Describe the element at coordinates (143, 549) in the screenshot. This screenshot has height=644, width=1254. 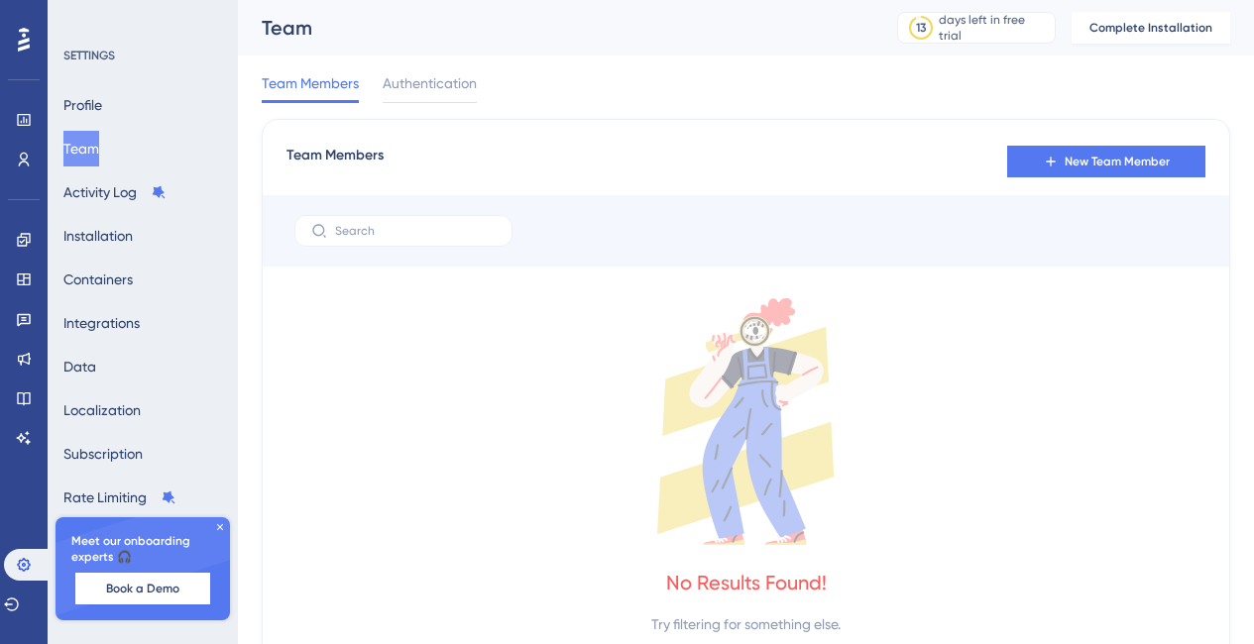
I see `span: Meet our onboarding experts 🎧` at that location.